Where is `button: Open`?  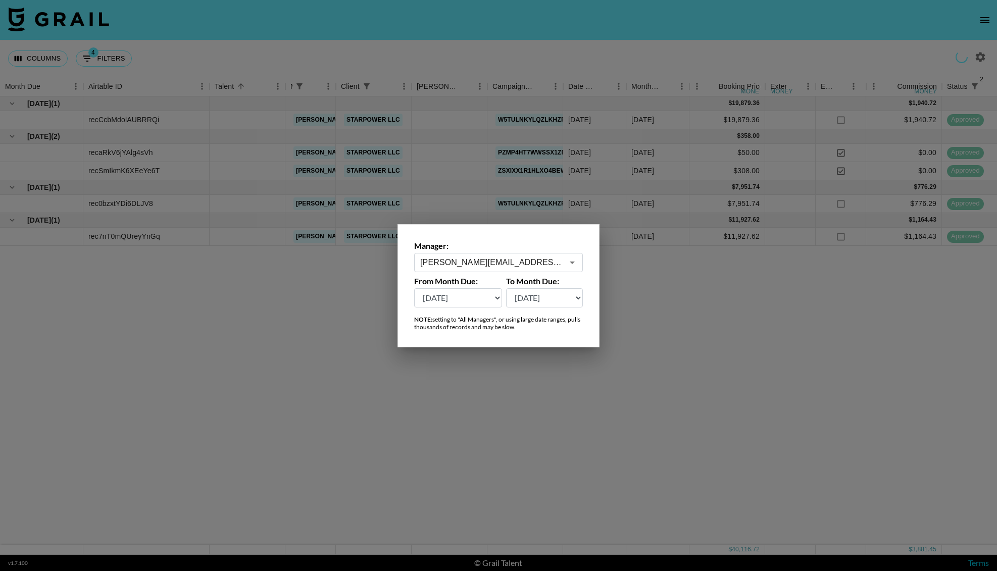
button: Open is located at coordinates (572, 263).